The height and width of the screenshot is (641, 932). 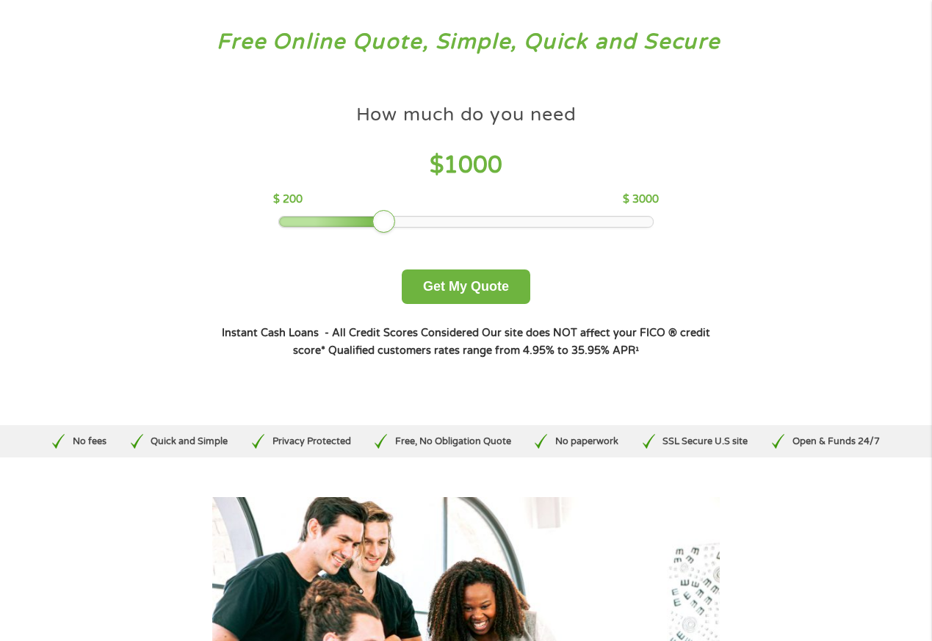 What do you see at coordinates (587, 442) in the screenshot?
I see `p: No paperwork` at bounding box center [587, 442].